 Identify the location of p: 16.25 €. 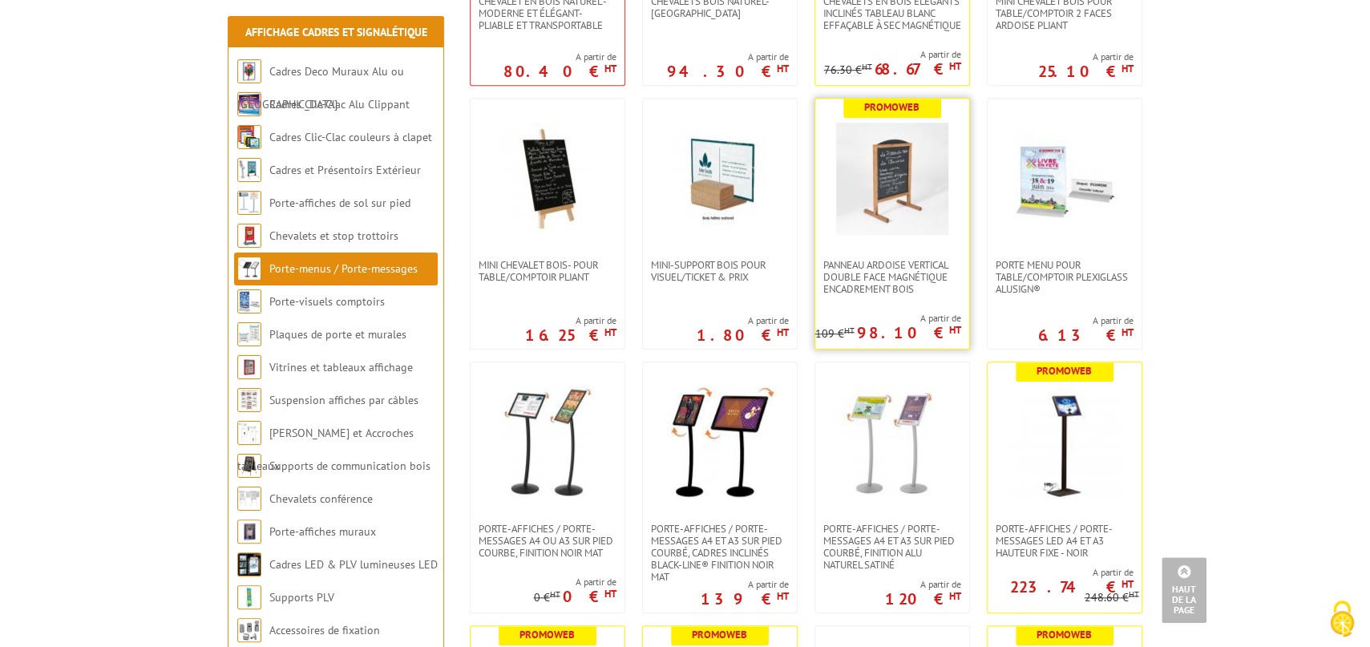
(571, 335).